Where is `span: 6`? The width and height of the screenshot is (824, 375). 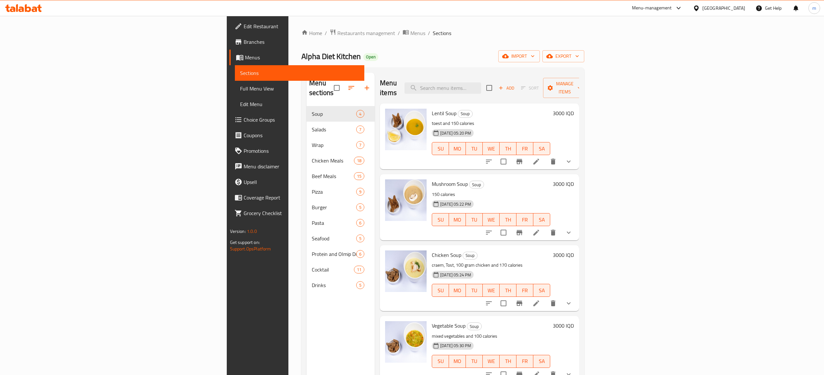
span: 6 is located at coordinates (360, 223).